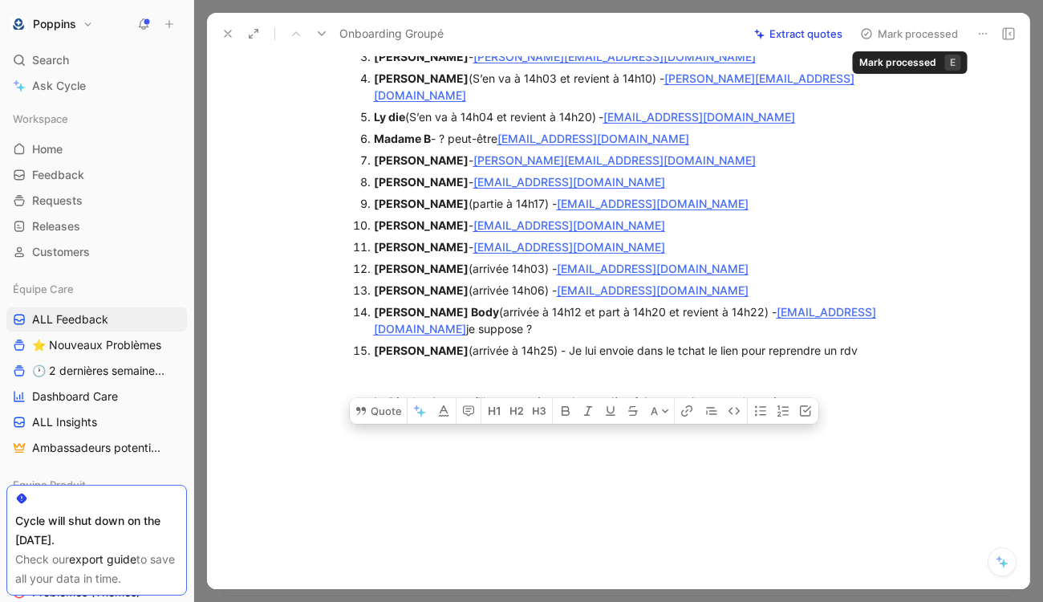 Image resolution: width=1043 pixels, height=602 pixels. What do you see at coordinates (96, 289) in the screenshot?
I see `div: Équipe Care` at bounding box center [96, 289].